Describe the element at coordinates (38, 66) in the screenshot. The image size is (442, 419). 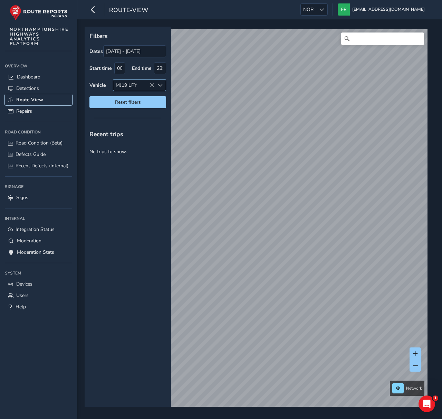
I see `div: Overview` at that location.